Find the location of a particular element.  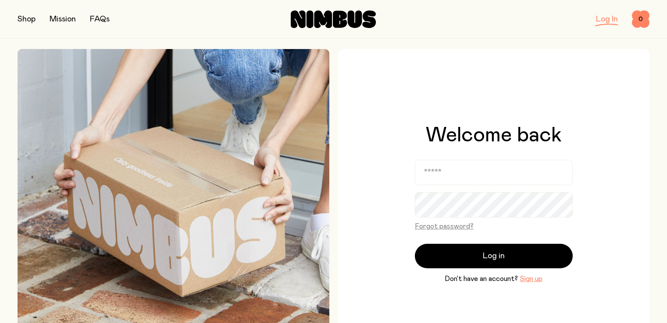

a: Log In is located at coordinates (607, 19).